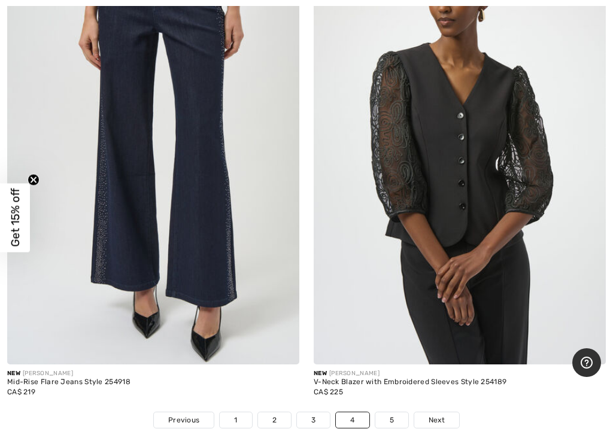 The height and width of the screenshot is (435, 613). Describe the element at coordinates (21, 392) in the screenshot. I see `span: CA$ 219` at that location.